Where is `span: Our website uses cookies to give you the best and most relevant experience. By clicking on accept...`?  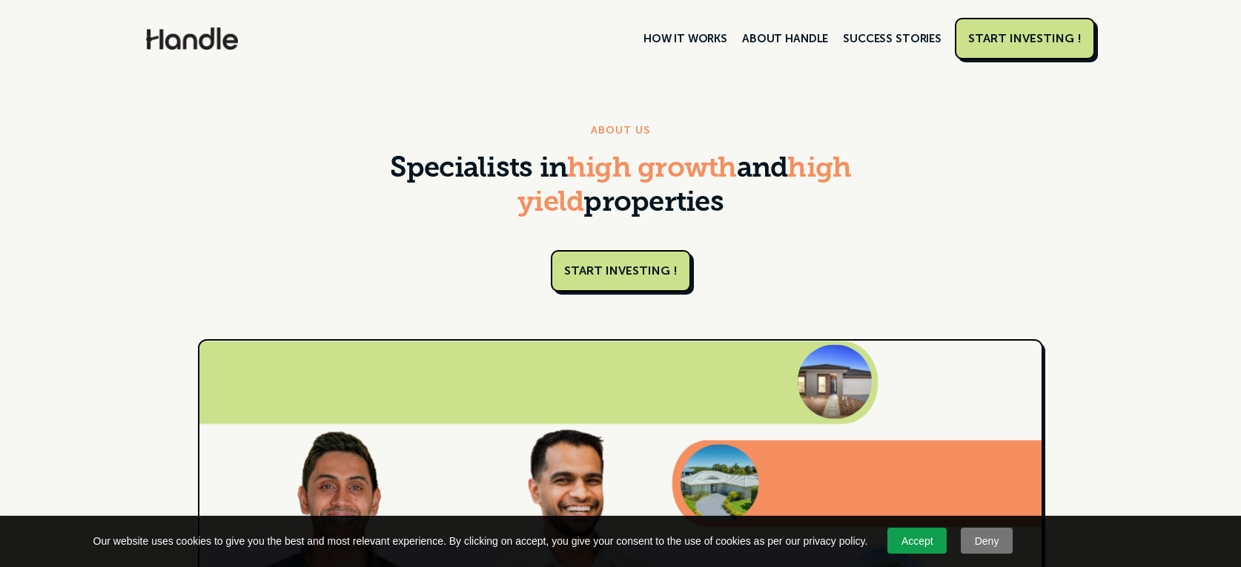
span: Our website uses cookies to give you the best and most relevant experience. By clicking on accept... is located at coordinates (481, 541).